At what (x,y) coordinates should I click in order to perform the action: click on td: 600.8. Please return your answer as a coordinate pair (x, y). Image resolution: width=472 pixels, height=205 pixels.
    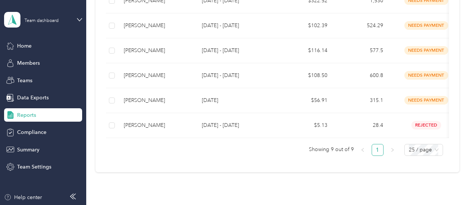
    Looking at the image, I should click on (361, 75).